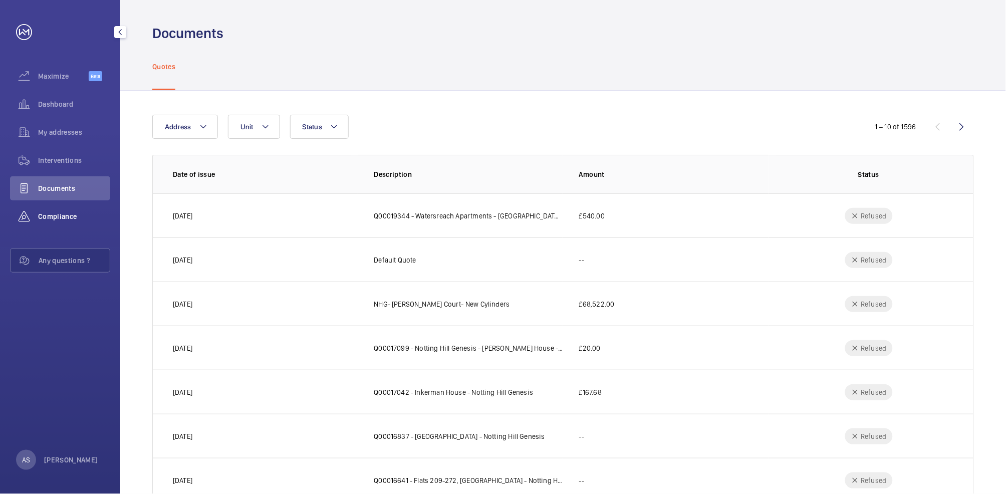 Image resolution: width=1006 pixels, height=494 pixels. Describe the element at coordinates (254, 127) in the screenshot. I see `button: Unit` at that location.